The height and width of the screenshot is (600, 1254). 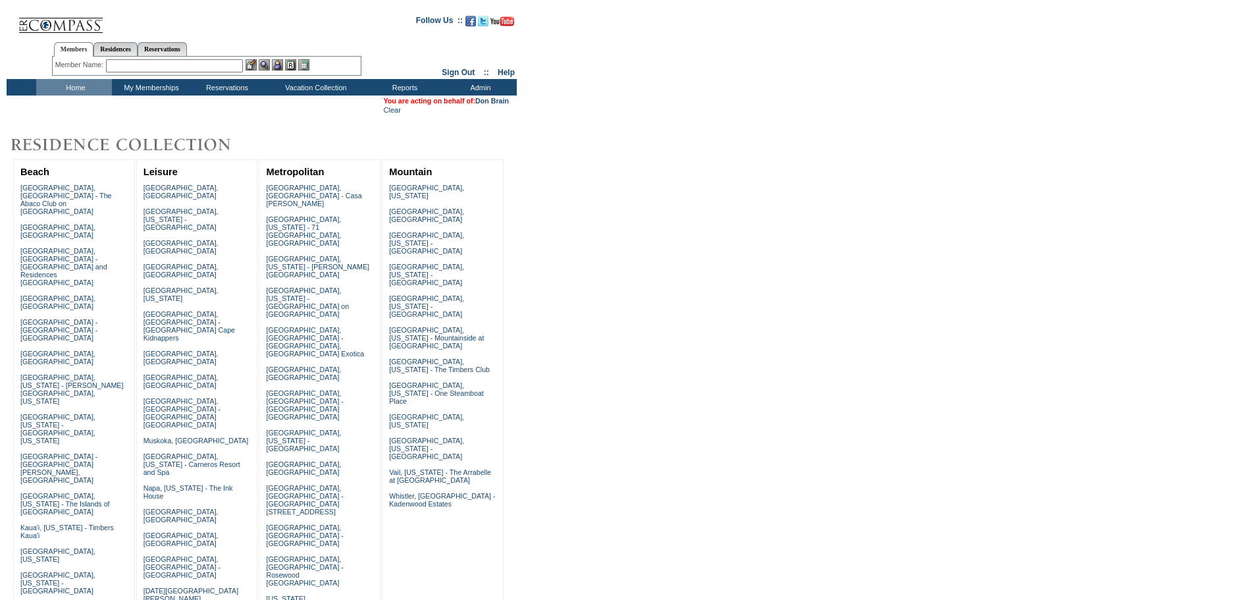 What do you see at coordinates (80, 65) in the screenshot?
I see `div: Member Name:` at bounding box center [80, 65].